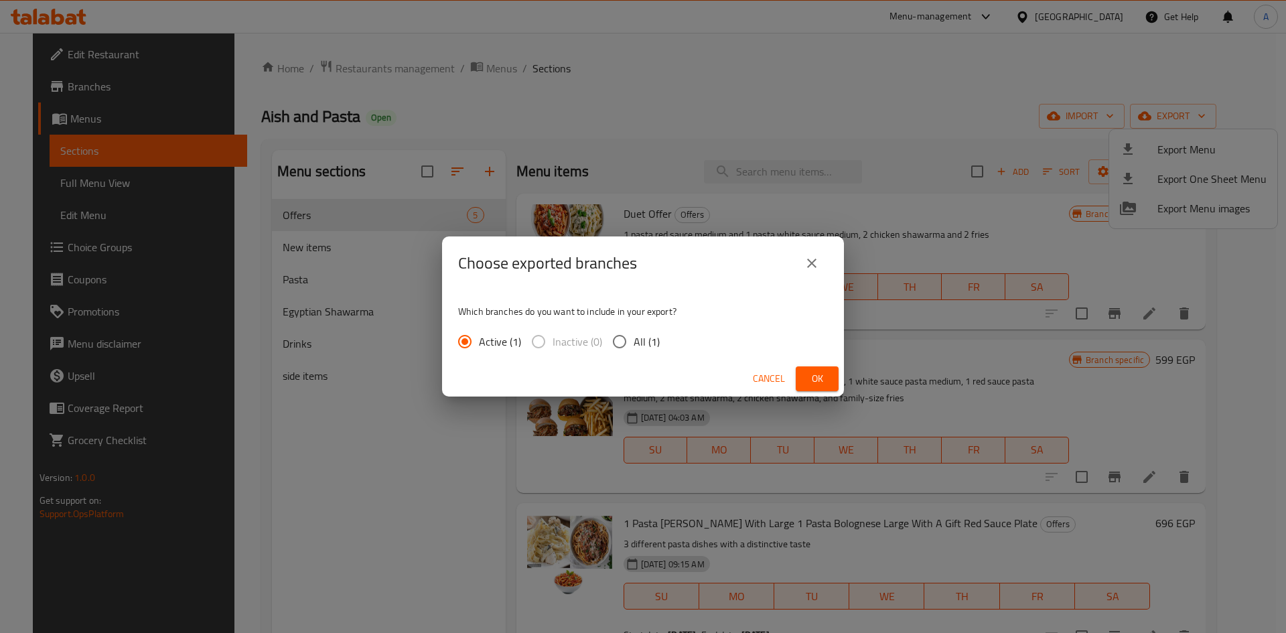 This screenshot has height=633, width=1286. Describe the element at coordinates (547, 263) in the screenshot. I see `h2: Choose exported branches` at that location.